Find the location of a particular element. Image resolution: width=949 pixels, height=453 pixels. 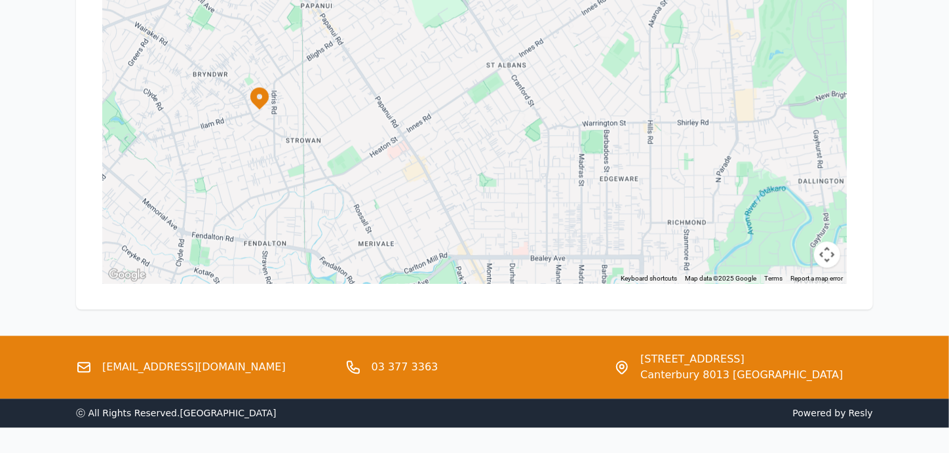

a: Open this area in Google Maps (opens a new window) is located at coordinates (127, 275).